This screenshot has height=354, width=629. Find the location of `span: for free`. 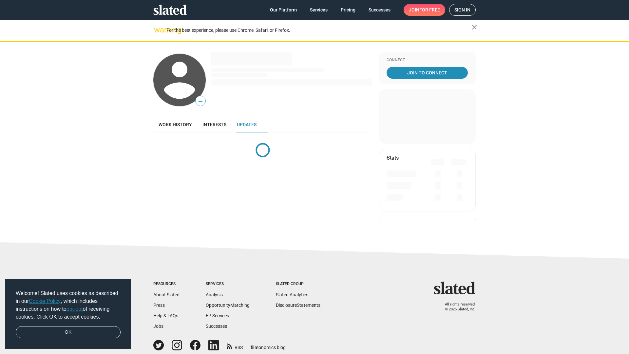

span: for free is located at coordinates (430, 10).